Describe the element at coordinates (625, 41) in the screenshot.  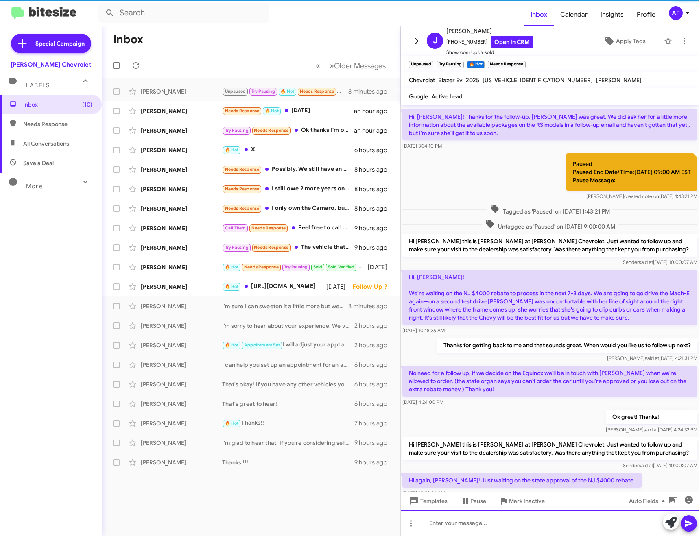
I see `button: Apply Tags` at that location.